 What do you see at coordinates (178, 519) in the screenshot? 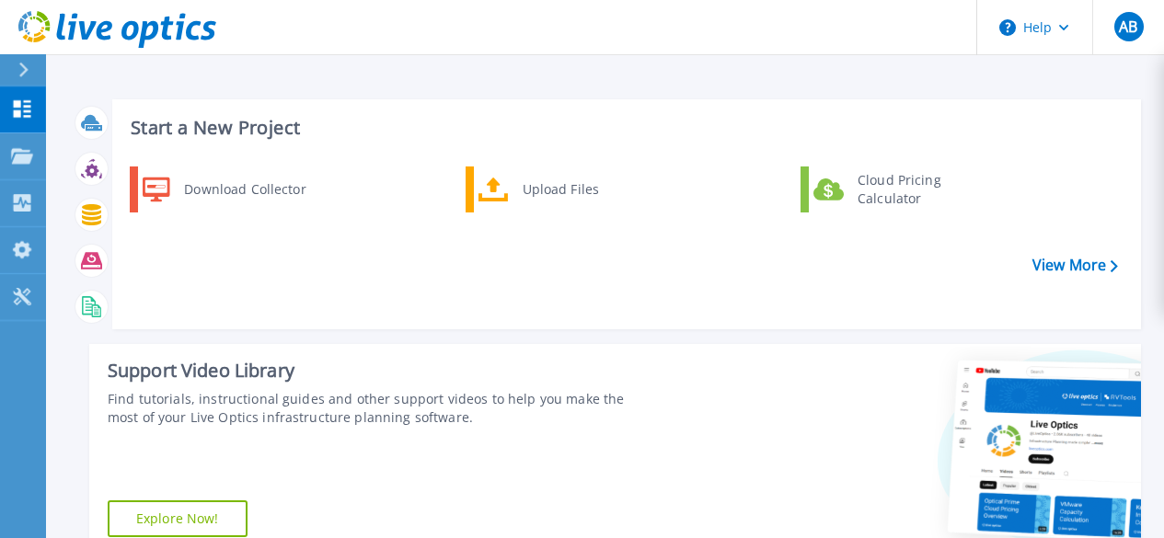
I see `a: Explore Now!` at bounding box center [178, 519].